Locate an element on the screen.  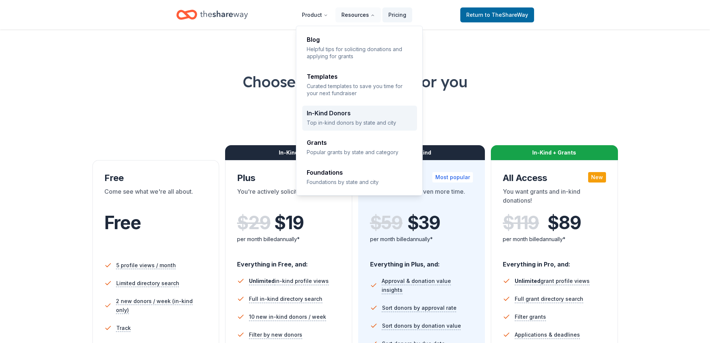
p: Top in-kind donors by state and city is located at coordinates (360, 122).